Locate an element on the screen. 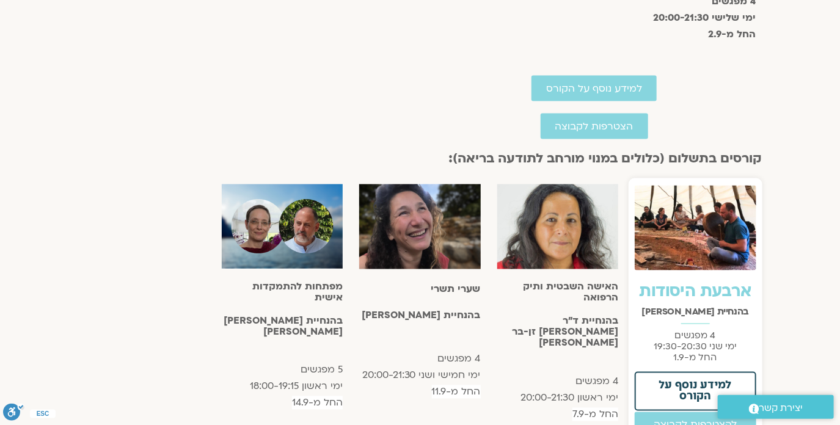  span: יצירת קשר is located at coordinates (781, 408).